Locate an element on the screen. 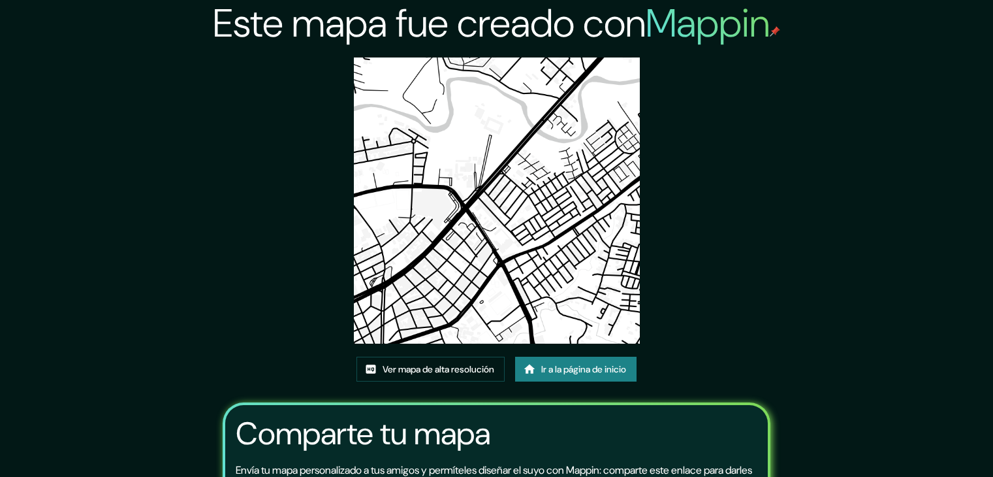 Image resolution: width=993 pixels, height=477 pixels. font: Ver mapa de alta resolución is located at coordinates (438, 369).